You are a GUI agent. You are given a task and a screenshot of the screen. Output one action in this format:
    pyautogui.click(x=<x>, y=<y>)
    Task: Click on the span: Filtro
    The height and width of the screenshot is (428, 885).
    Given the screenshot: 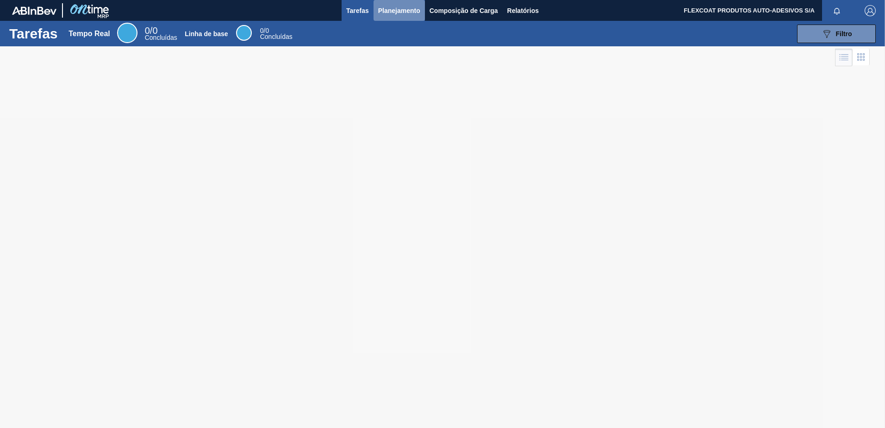 What is the action you would take?
    pyautogui.click(x=844, y=34)
    